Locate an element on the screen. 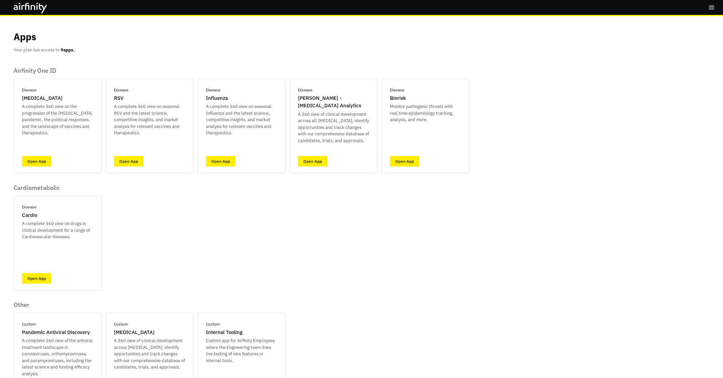 Image resolution: width=723 pixels, height=378 pixels. p: A complete 360 view of the antiviral treatment landscape in coronaviruses, orthomyxoviruses, and ... is located at coordinates (58, 357).